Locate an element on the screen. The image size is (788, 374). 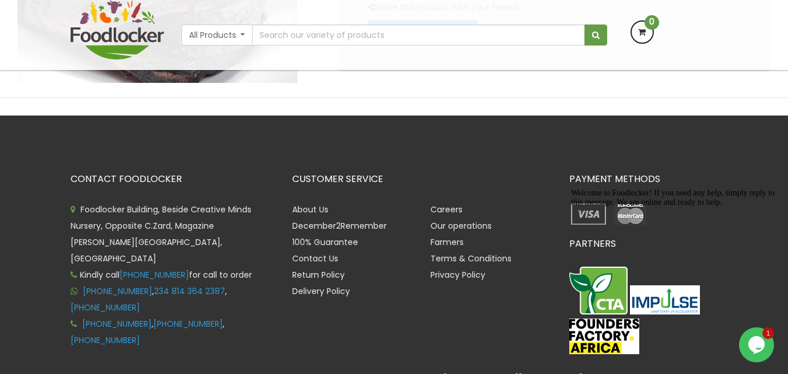
a: 234 814 364 2387 is located at coordinates (189, 291).